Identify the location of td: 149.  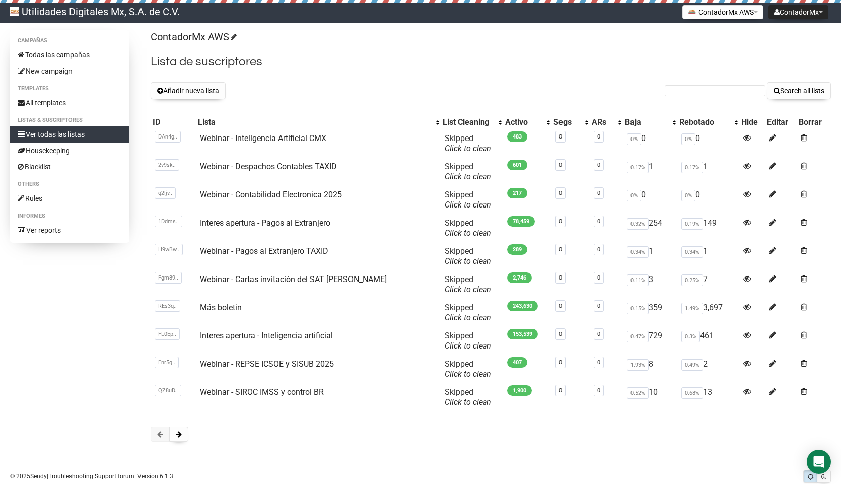
(708, 228).